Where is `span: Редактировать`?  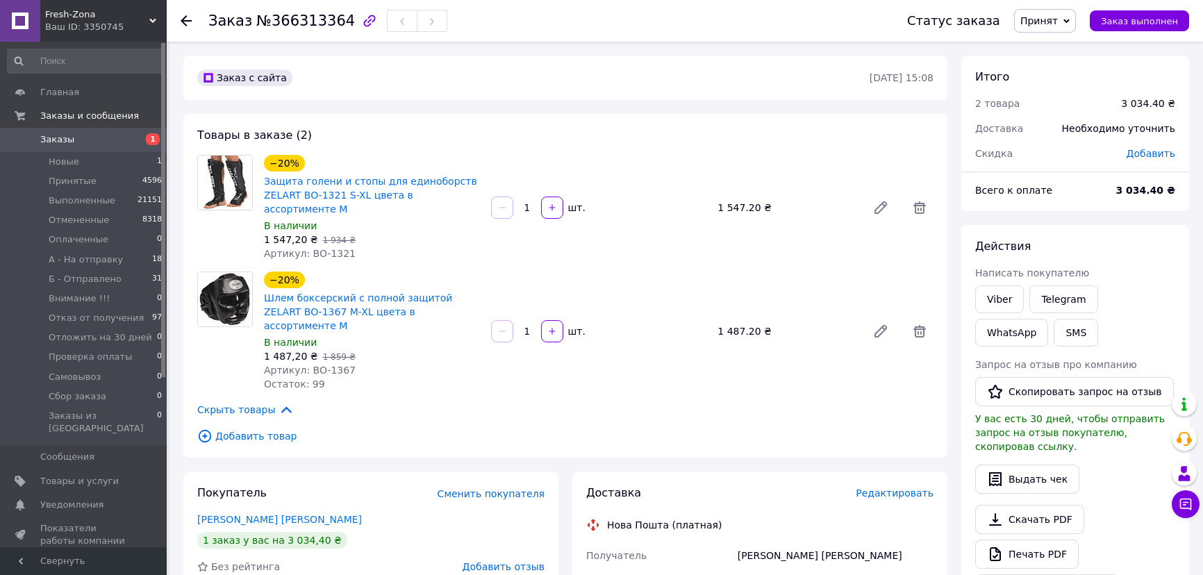 span: Редактировать is located at coordinates (894, 493).